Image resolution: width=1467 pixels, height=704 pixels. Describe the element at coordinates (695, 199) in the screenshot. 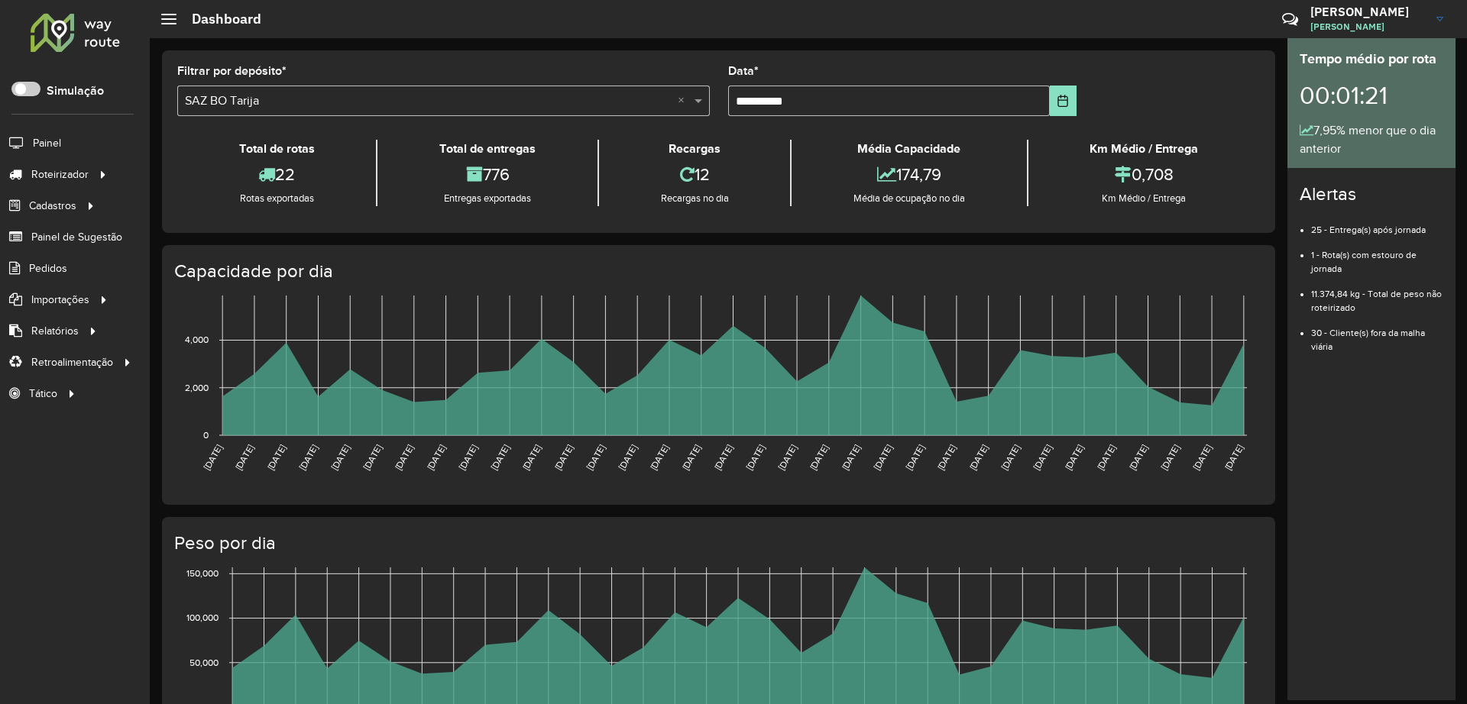

I see `div: Recargas no dia` at that location.